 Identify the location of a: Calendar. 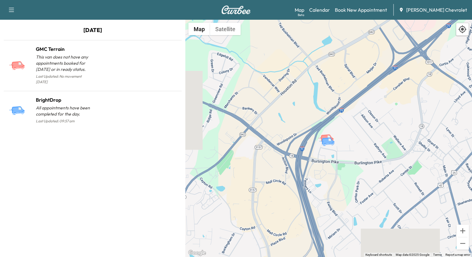
(319, 10).